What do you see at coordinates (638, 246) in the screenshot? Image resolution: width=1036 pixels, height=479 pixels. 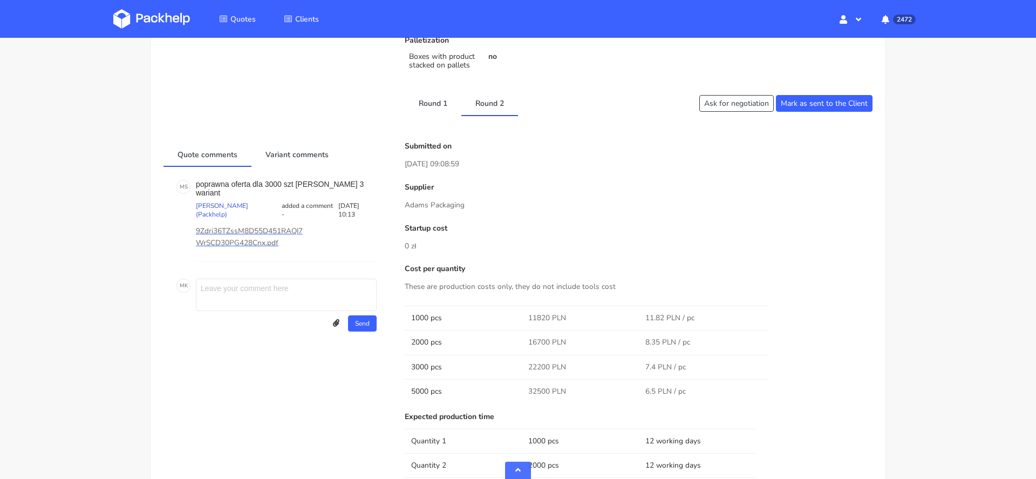 I see `p: 0 zł` at bounding box center [638, 246].